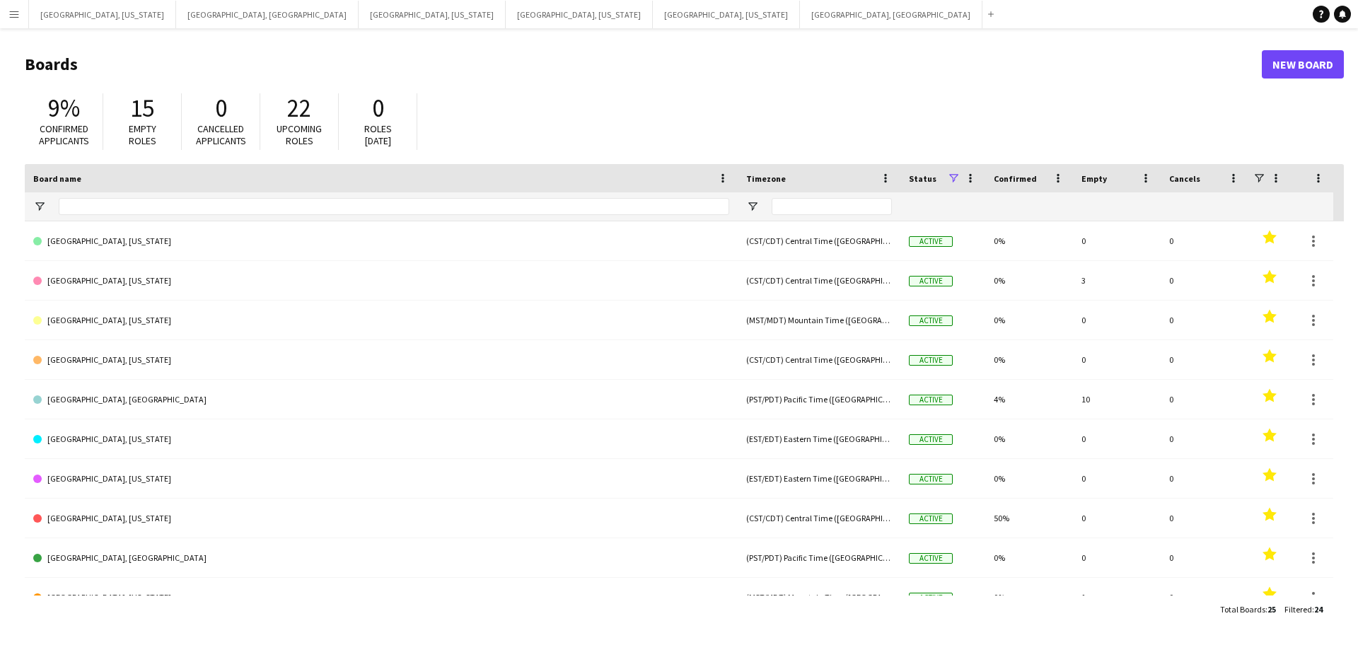 The height and width of the screenshot is (645, 1358). Describe the element at coordinates (221, 134) in the screenshot. I see `span: Cancelled applicants` at that location.